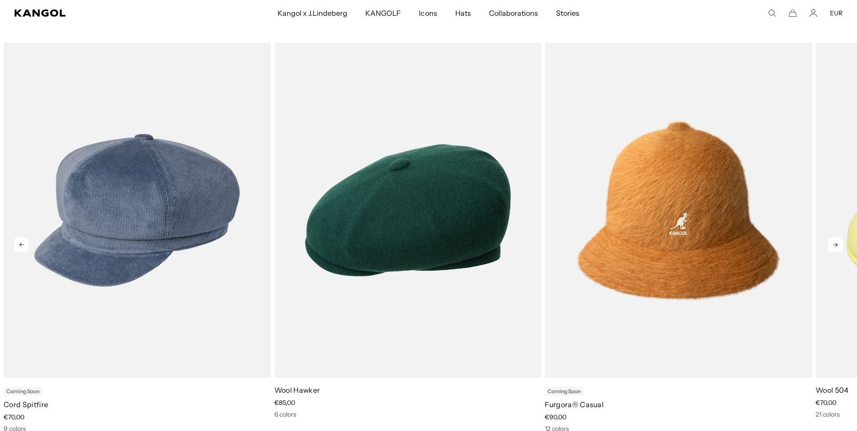 This screenshot has width=857, height=431. Describe the element at coordinates (137, 405) in the screenshot. I see `p: Cord Spitfire` at that location.